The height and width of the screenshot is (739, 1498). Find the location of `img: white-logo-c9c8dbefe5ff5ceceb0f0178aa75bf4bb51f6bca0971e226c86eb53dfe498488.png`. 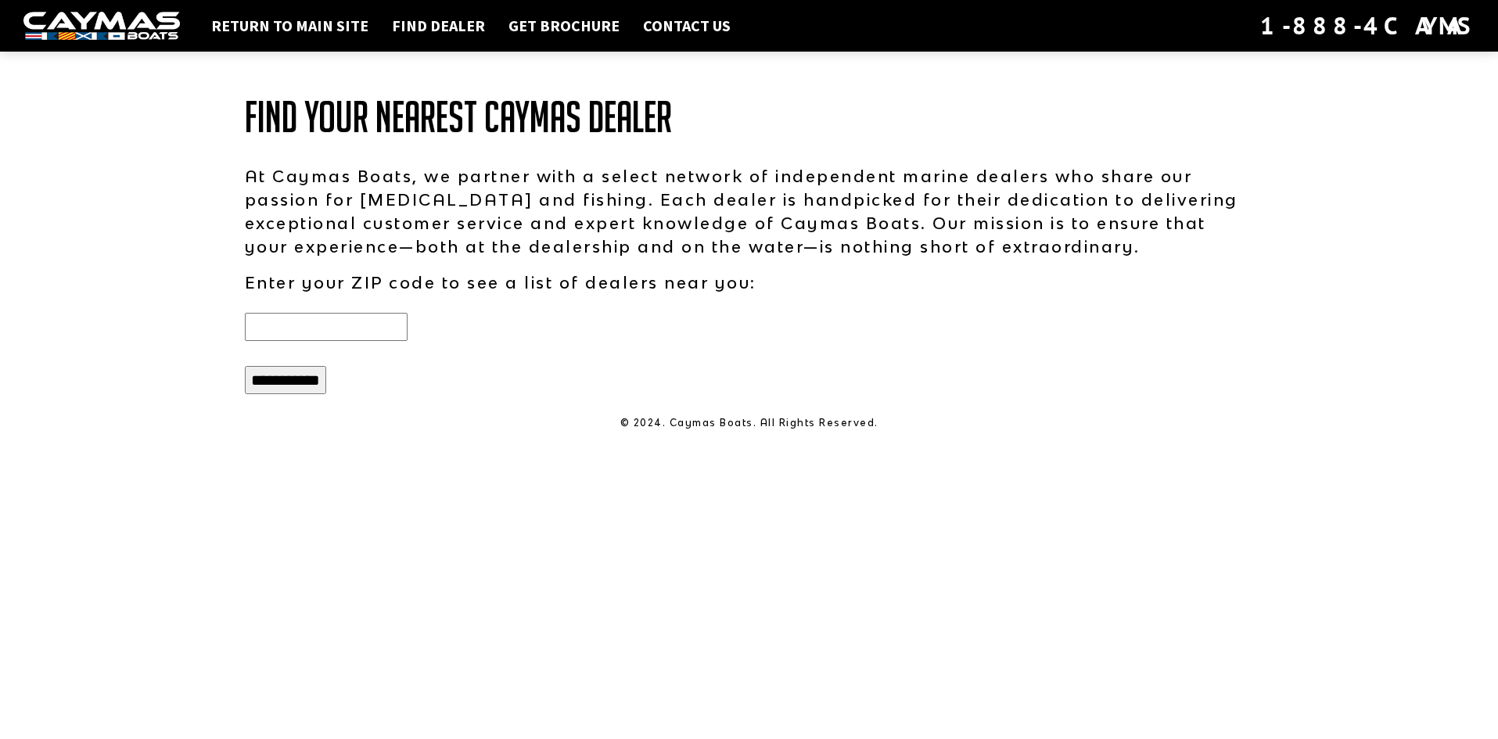

img: white-logo-c9c8dbefe5ff5ceceb0f0178aa75bf4bb51f6bca0971e226c86eb53dfe498488.png is located at coordinates (102, 26).